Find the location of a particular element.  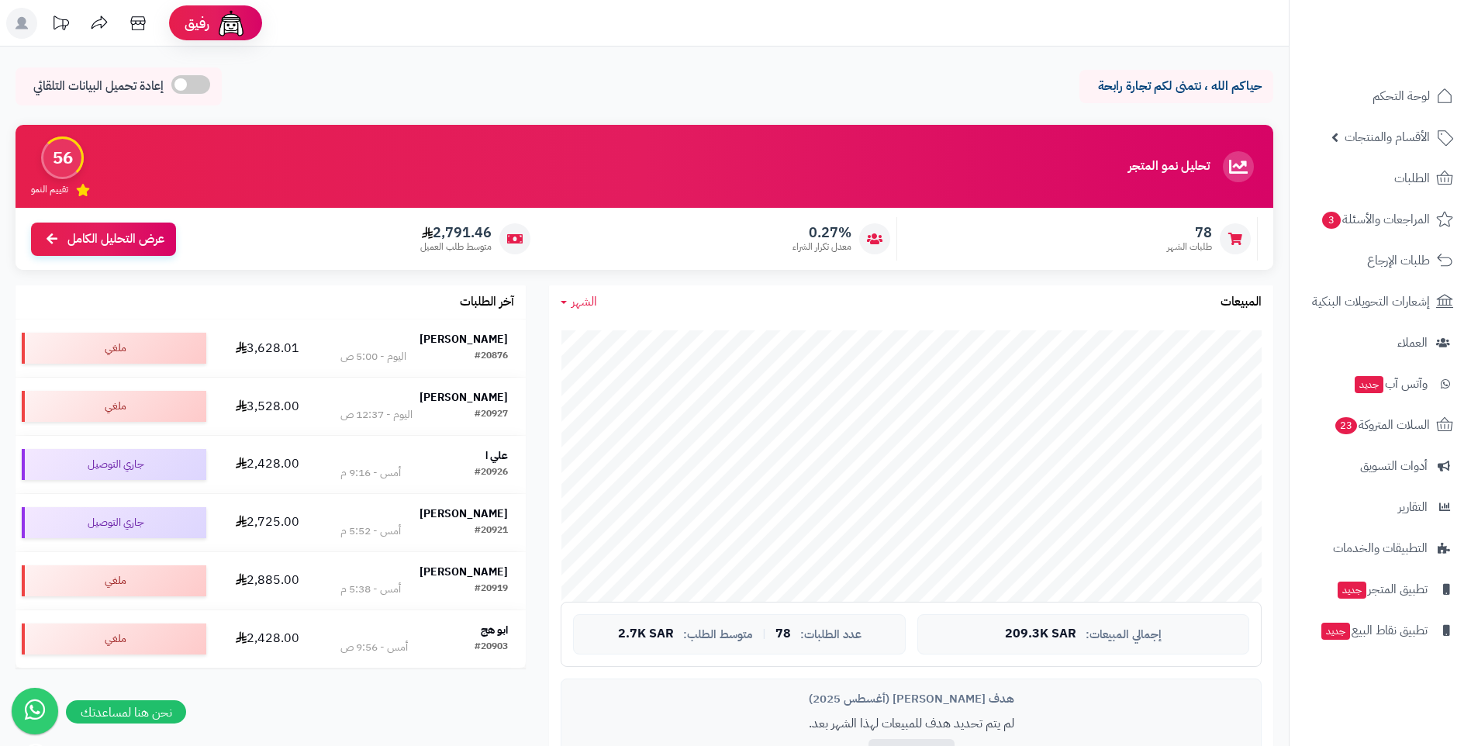

span: العملاء is located at coordinates (1412, 343).